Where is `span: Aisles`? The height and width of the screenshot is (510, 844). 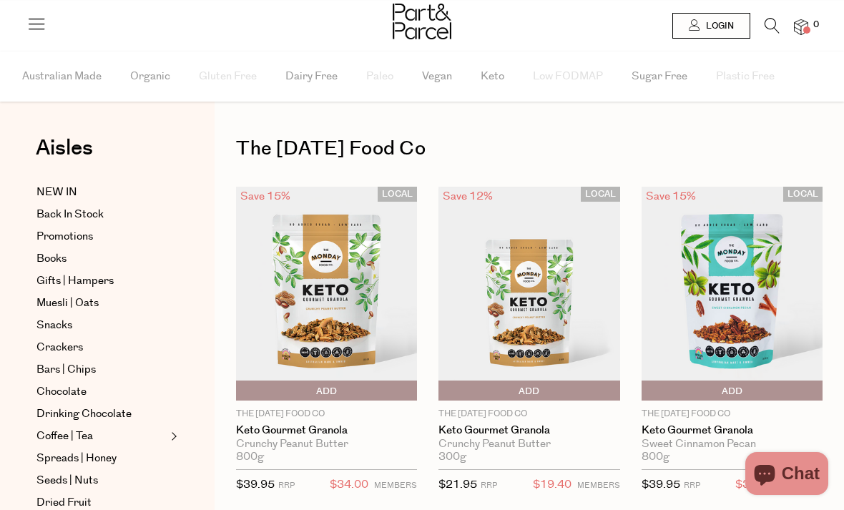 span: Aisles is located at coordinates (64, 148).